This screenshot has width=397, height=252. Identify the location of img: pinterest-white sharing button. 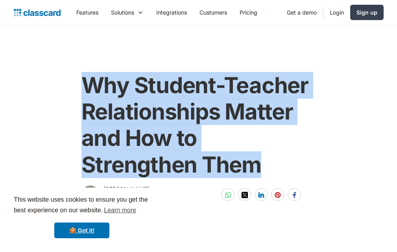
(278, 195).